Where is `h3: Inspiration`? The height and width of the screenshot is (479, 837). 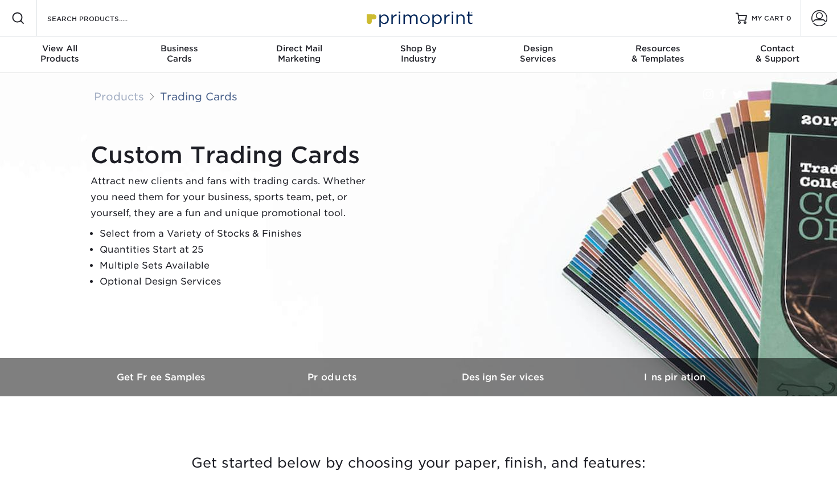 h3: Inspiration is located at coordinates (675, 377).